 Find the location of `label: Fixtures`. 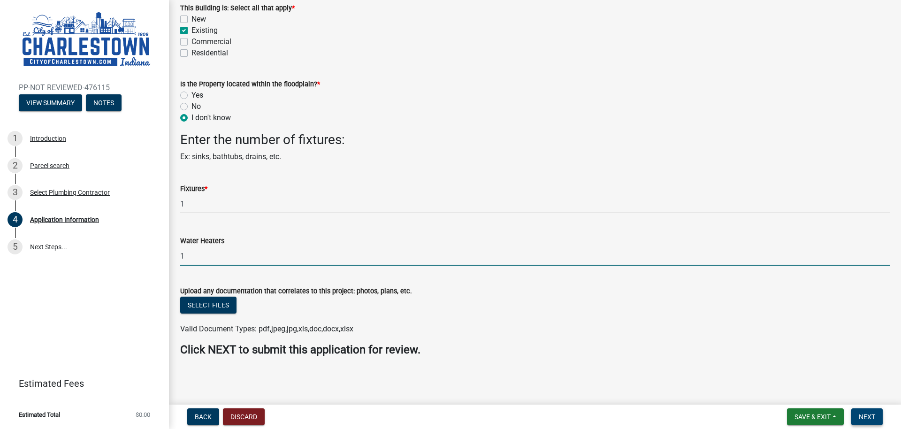

label: Fixtures is located at coordinates (194, 189).